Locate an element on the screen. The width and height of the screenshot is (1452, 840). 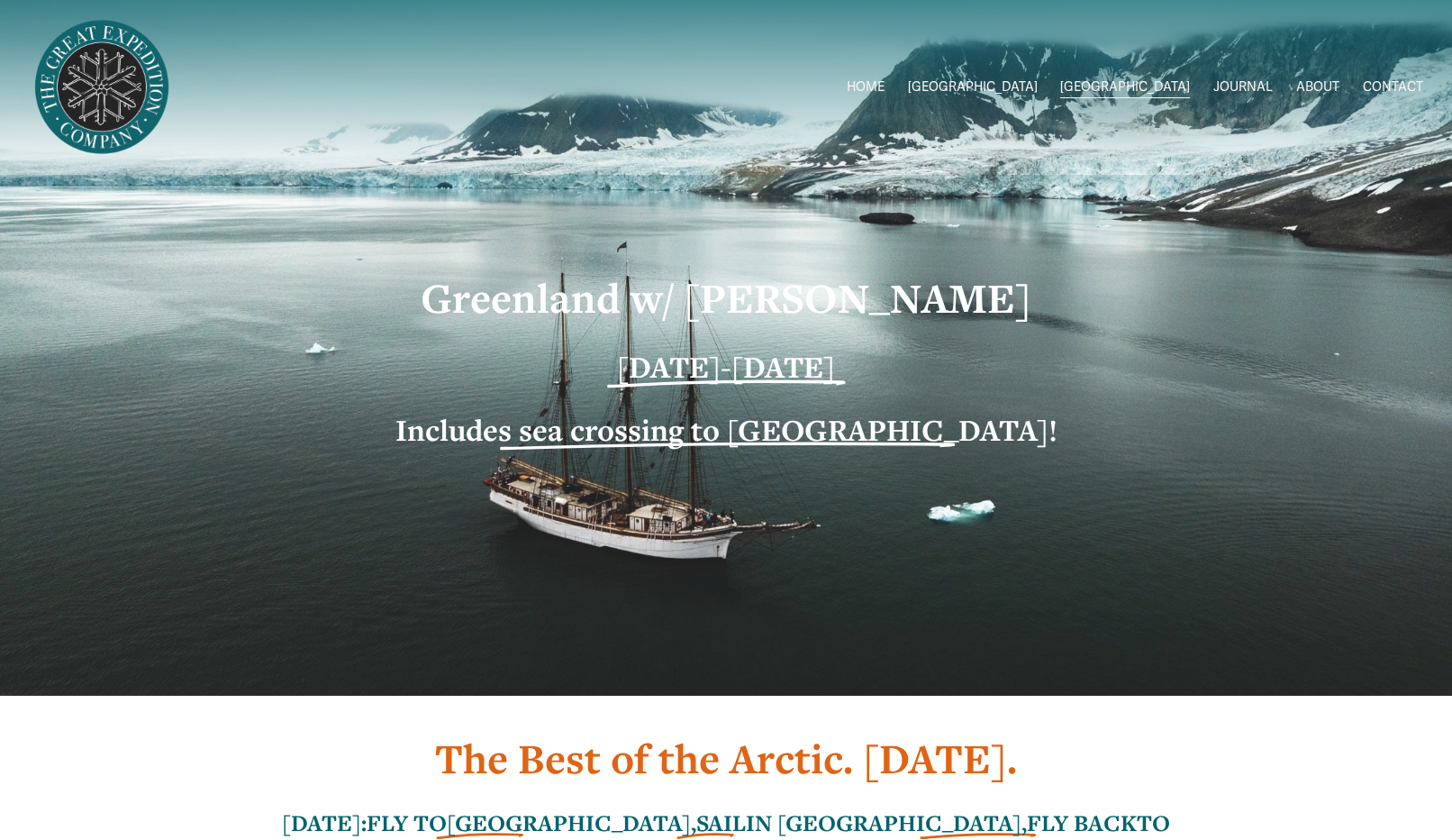
img: Arctic Expeditions is located at coordinates (102, 88).